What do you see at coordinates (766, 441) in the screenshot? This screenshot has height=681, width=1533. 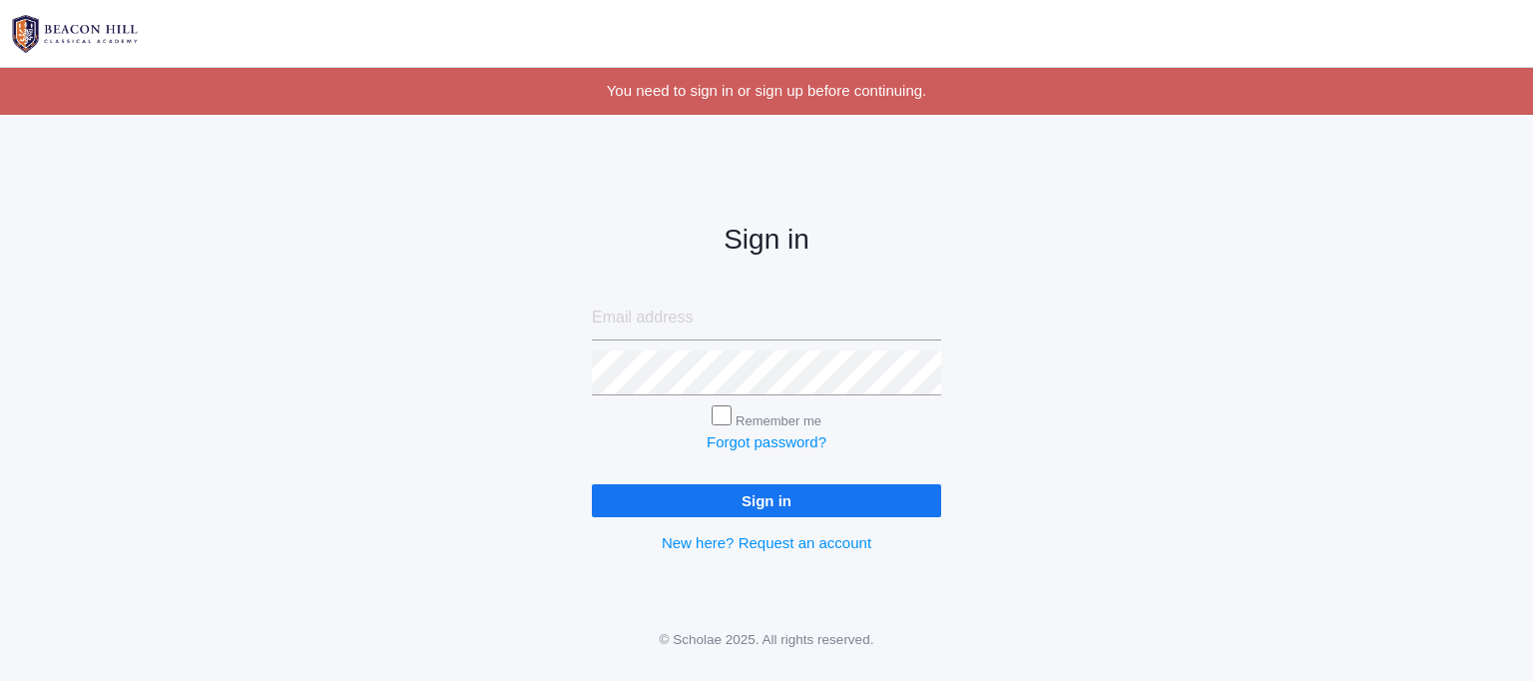 I see `a: Forgot password?` at bounding box center [766, 441].